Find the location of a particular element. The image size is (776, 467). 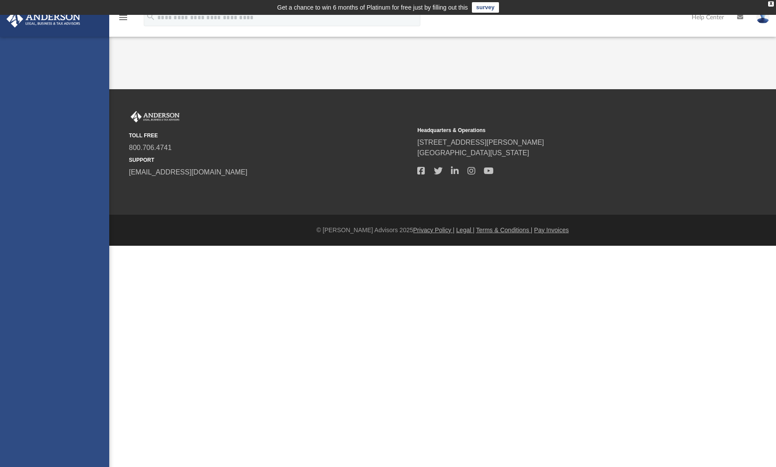

img: User Pic is located at coordinates (763, 17).